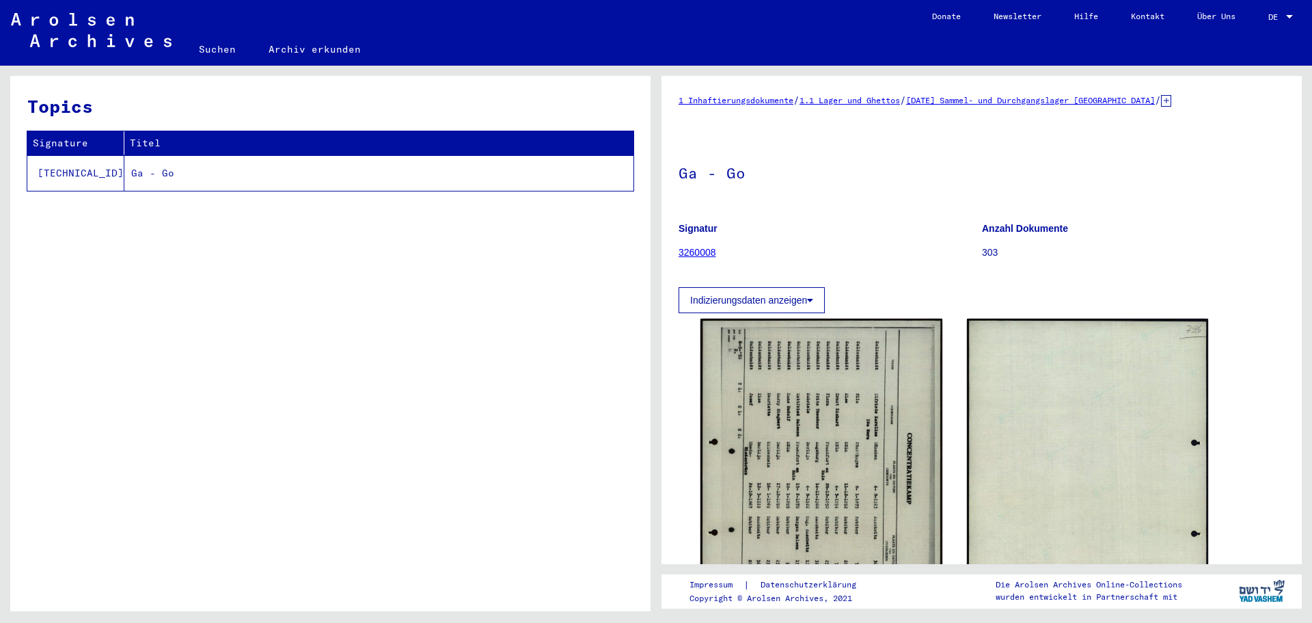  I want to click on b: Signatur, so click(698, 228).